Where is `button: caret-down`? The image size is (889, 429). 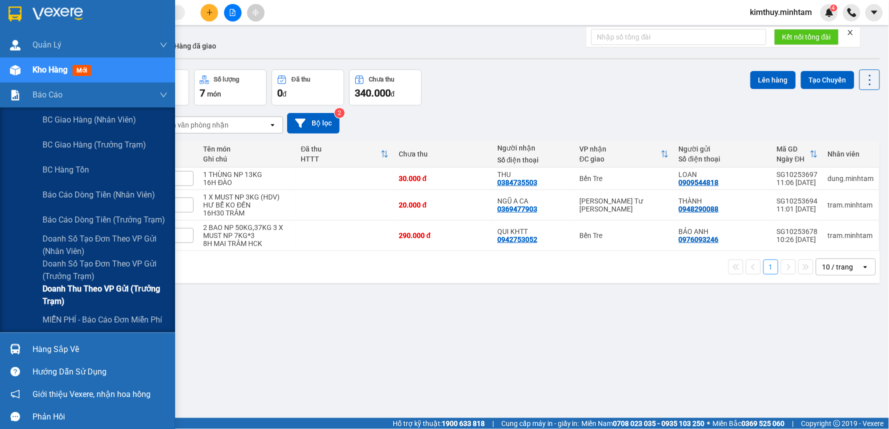 button: caret-down is located at coordinates (874, 13).